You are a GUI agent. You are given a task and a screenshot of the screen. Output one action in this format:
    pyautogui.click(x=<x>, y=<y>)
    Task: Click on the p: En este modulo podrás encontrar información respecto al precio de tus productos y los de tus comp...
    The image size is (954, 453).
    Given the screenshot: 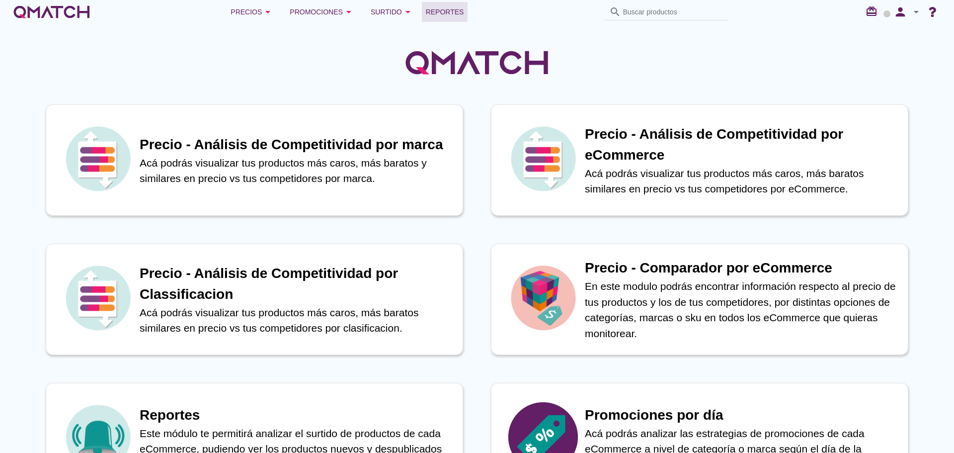 What is the action you would take?
    pyautogui.click(x=742, y=310)
    